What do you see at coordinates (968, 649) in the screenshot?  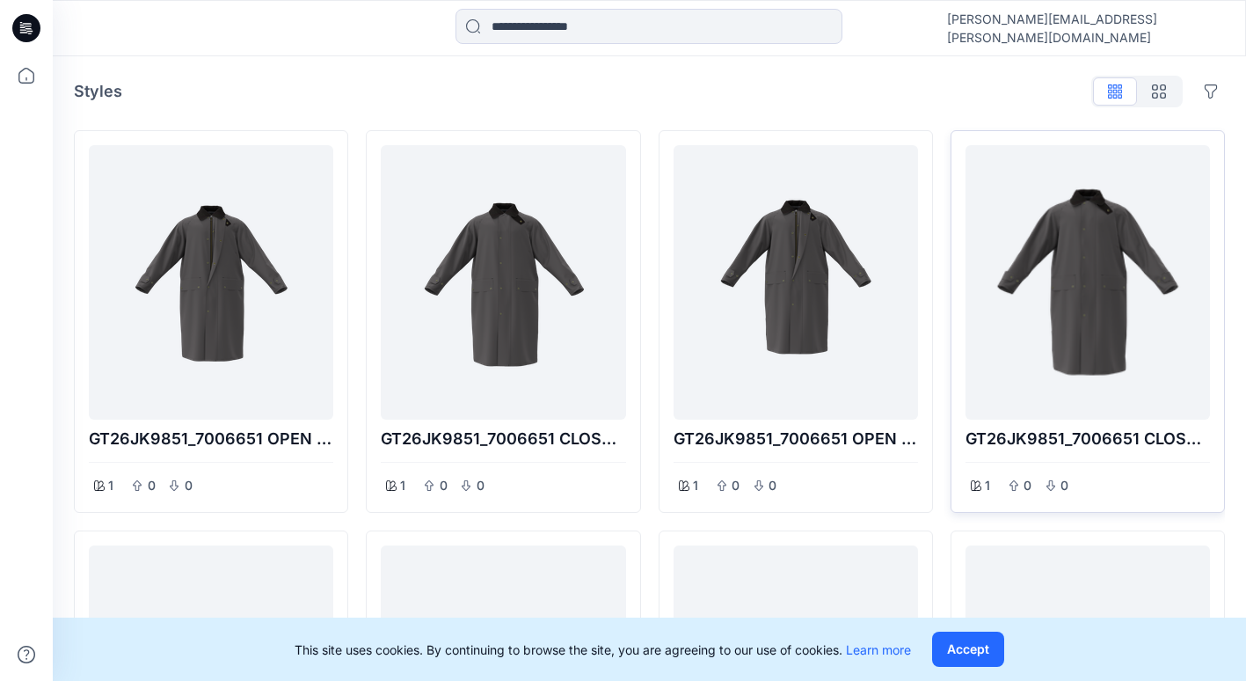 I see `button: Accept` at bounding box center [968, 649].